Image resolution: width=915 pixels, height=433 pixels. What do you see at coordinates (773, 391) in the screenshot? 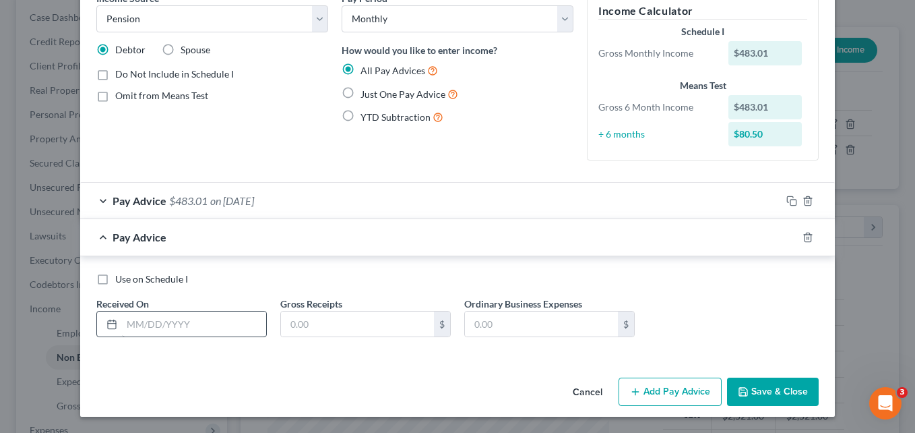
I see `button: Save & Close` at bounding box center [773, 391].